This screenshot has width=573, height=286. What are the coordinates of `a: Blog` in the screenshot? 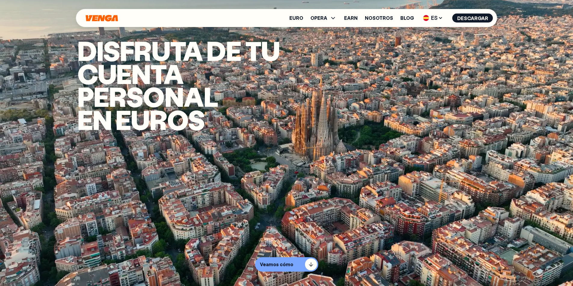 It's located at (407, 18).